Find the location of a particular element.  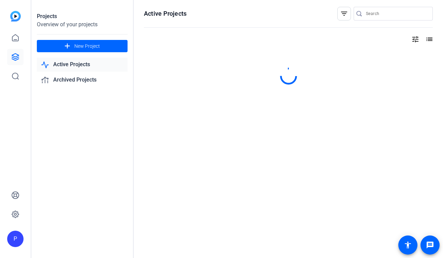

mat-icon: list is located at coordinates (428, 39).